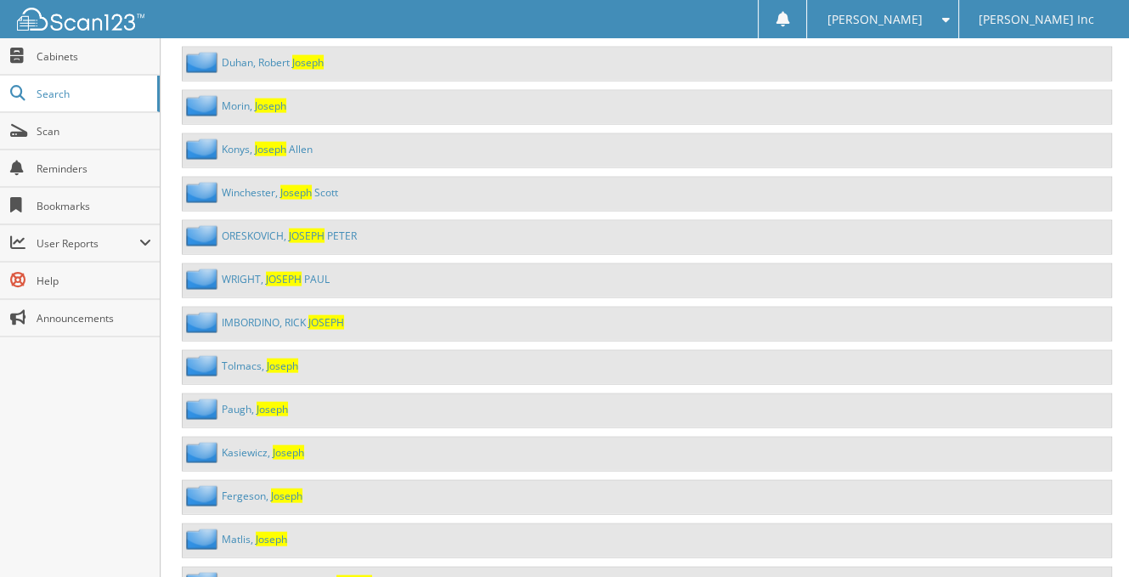 This screenshot has height=577, width=1129. I want to click on a: Konys, Joseph Allen, so click(267, 149).